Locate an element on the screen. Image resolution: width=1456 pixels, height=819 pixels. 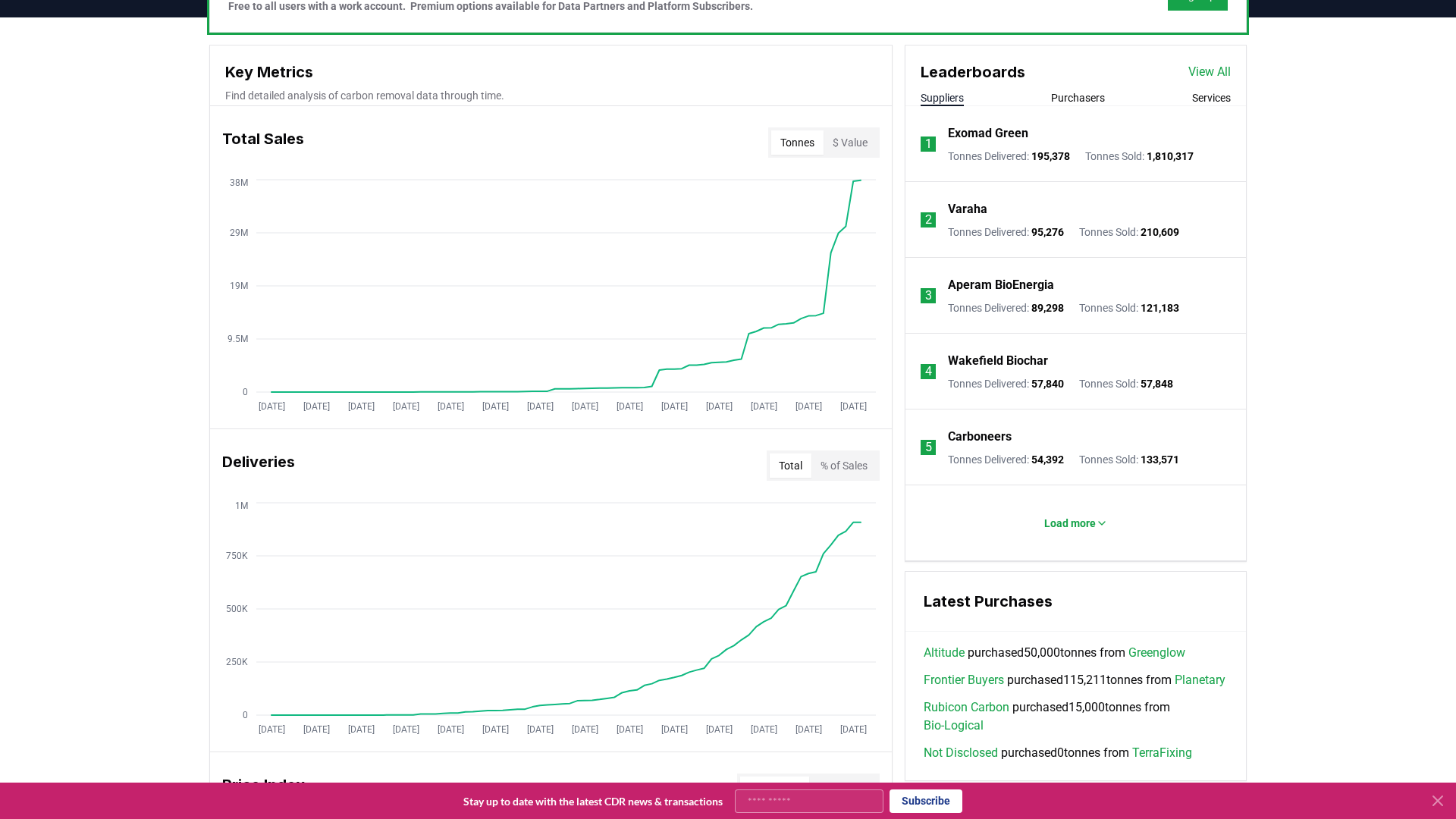
p: 5 is located at coordinates (928, 448).